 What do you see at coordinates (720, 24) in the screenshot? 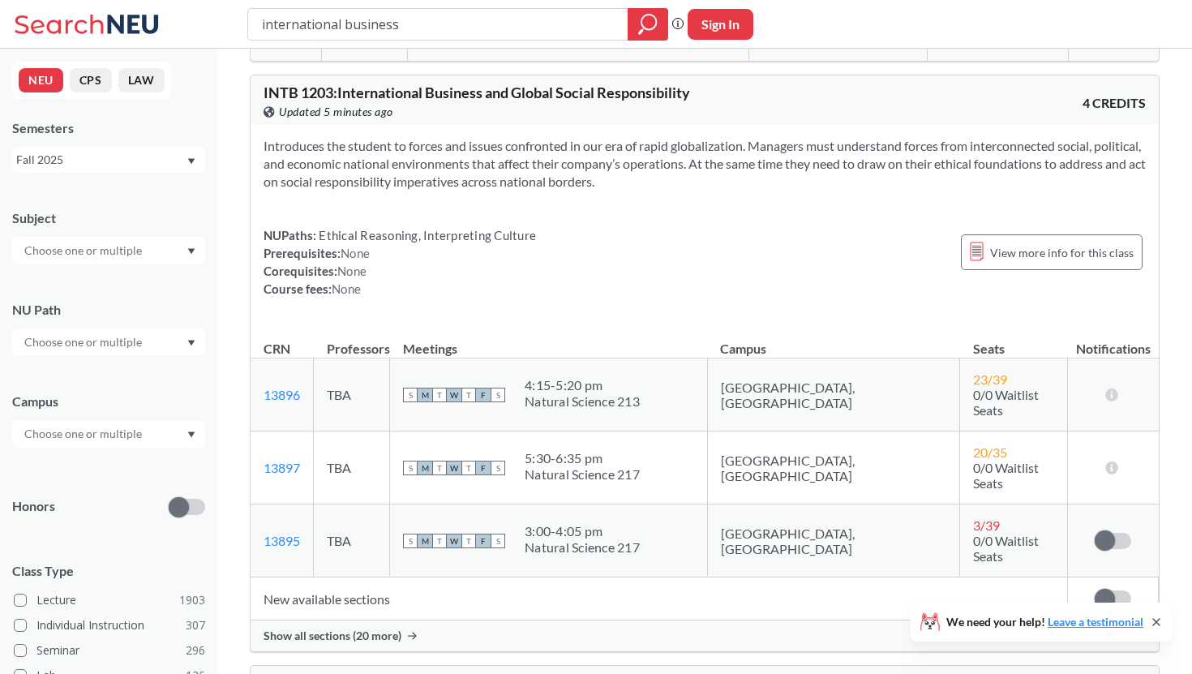
I see `button: Sign In` at bounding box center [720, 24].